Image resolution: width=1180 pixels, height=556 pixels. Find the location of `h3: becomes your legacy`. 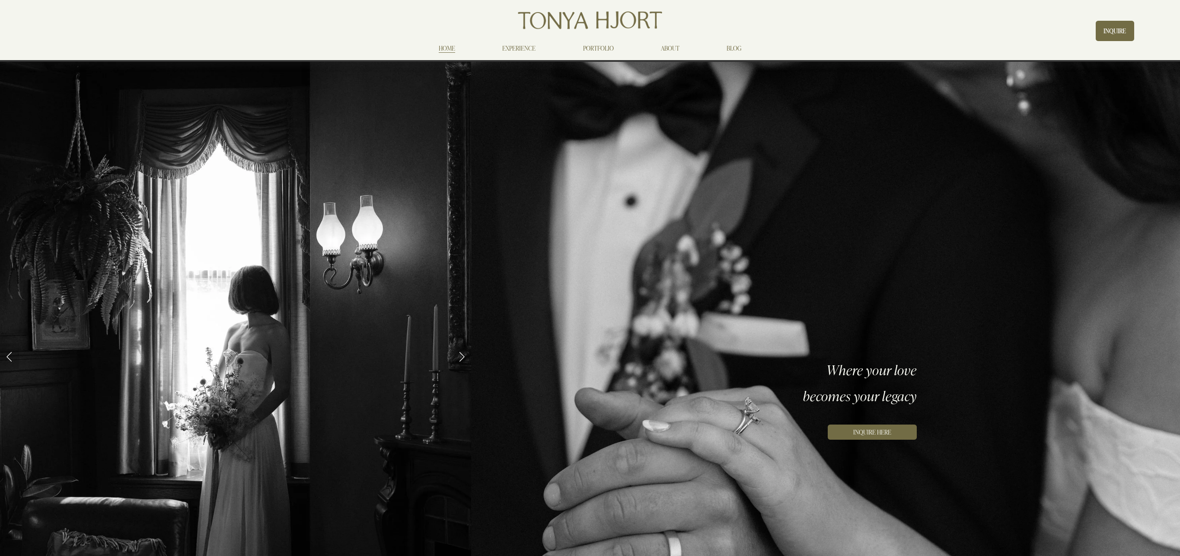

h3: becomes your legacy is located at coordinates (798, 396).